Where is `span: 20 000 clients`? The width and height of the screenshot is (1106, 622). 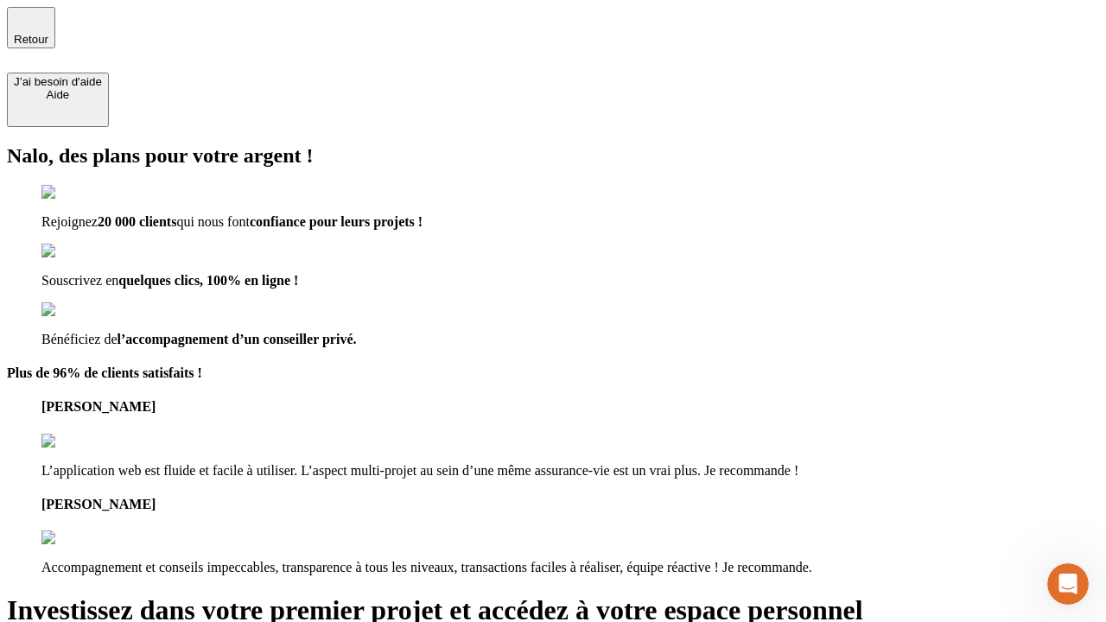
span: 20 000 clients is located at coordinates (137, 221).